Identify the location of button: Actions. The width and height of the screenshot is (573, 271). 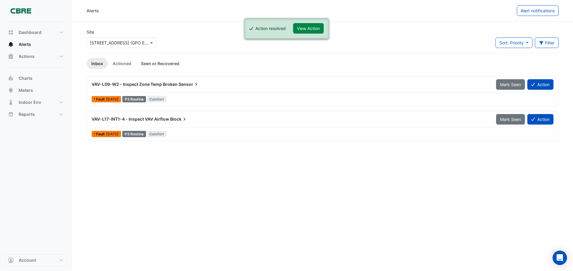
(36, 56).